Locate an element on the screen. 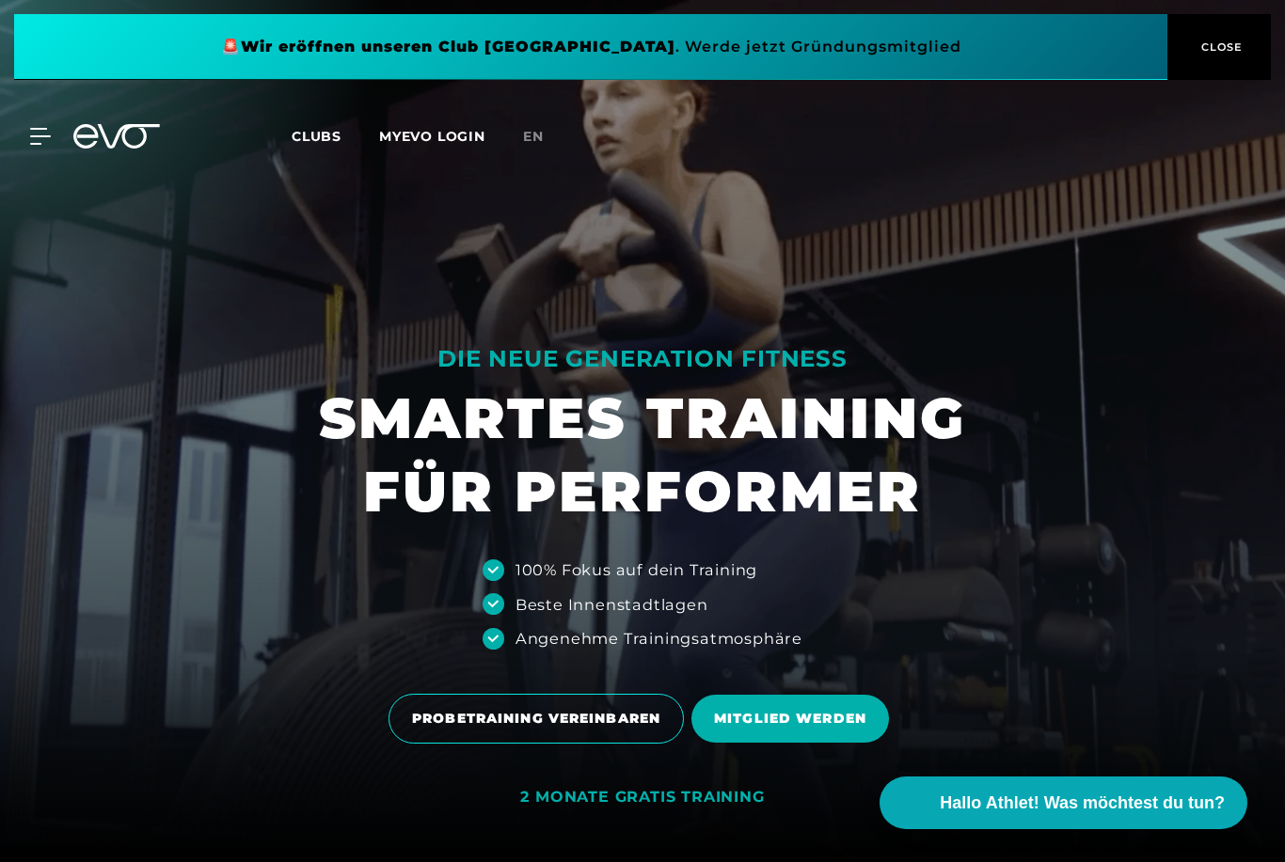  div: DIE NEUE GENERATION FITNESS is located at coordinates (642, 359).